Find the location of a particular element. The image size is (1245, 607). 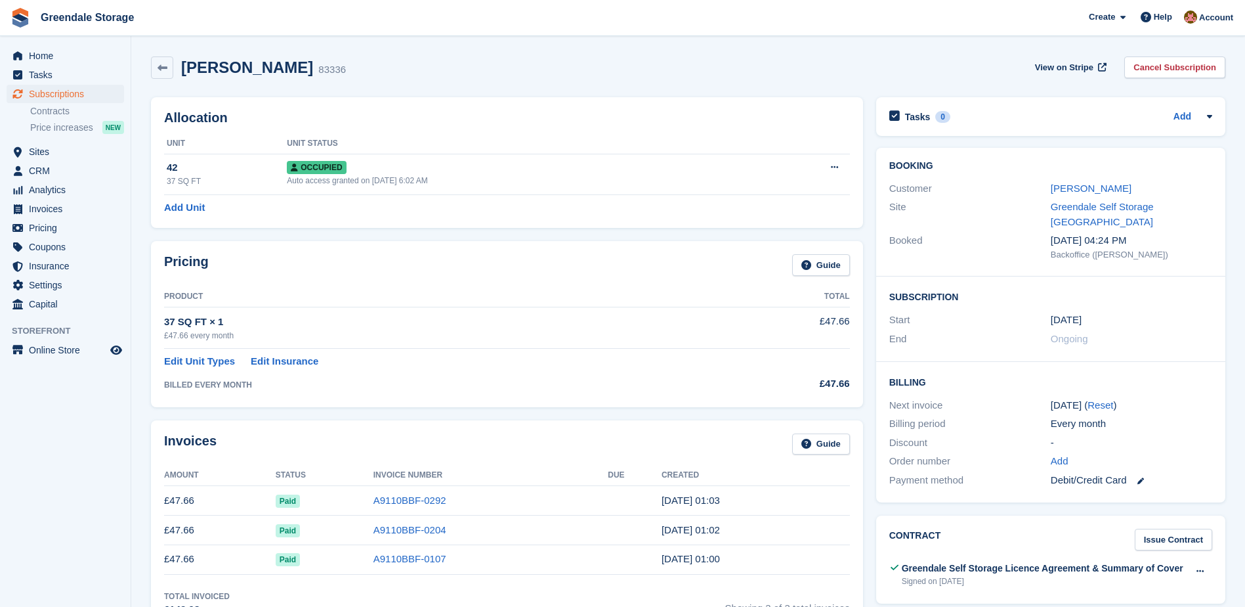

h2: Invoices is located at coordinates (190, 444).